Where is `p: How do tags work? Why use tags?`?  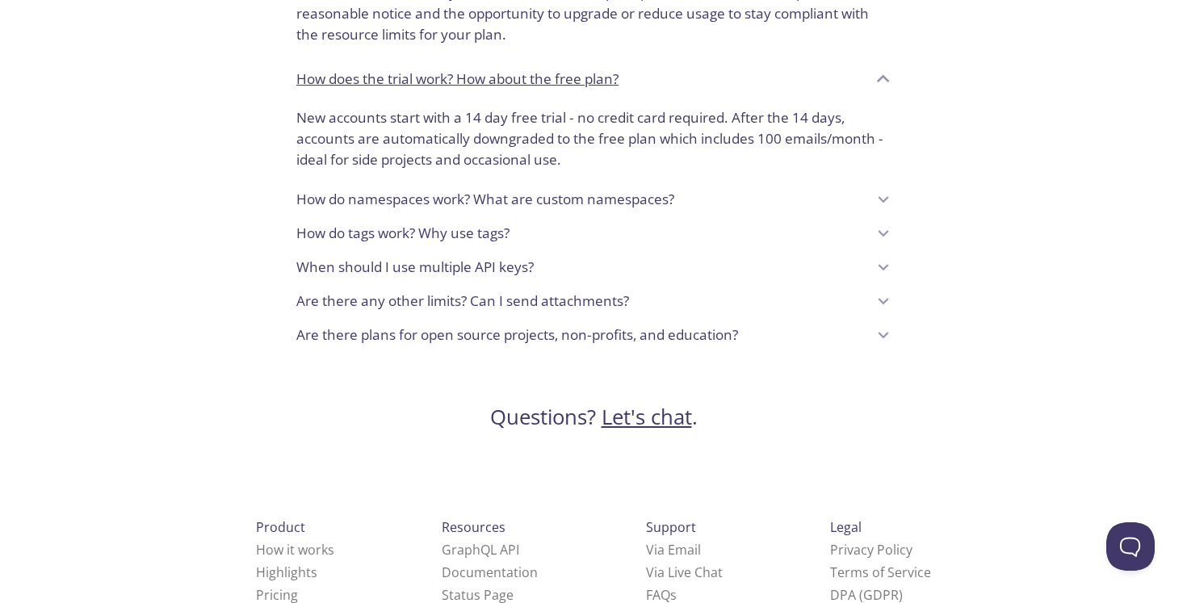 p: How do tags work? Why use tags? is located at coordinates (403, 233).